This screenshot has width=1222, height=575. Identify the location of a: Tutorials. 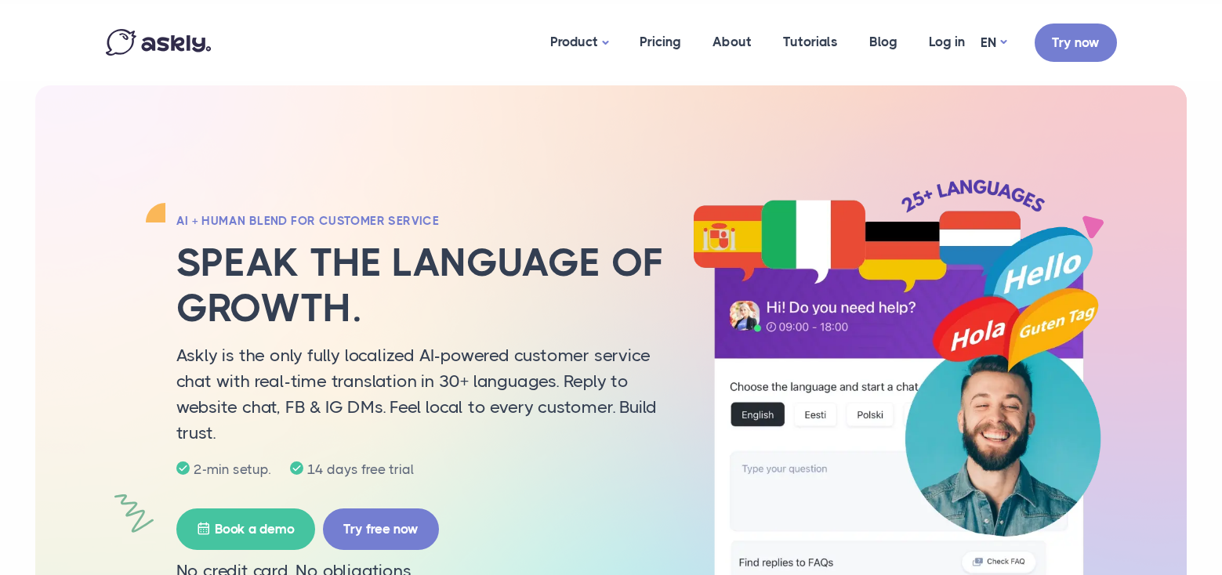
(810, 42).